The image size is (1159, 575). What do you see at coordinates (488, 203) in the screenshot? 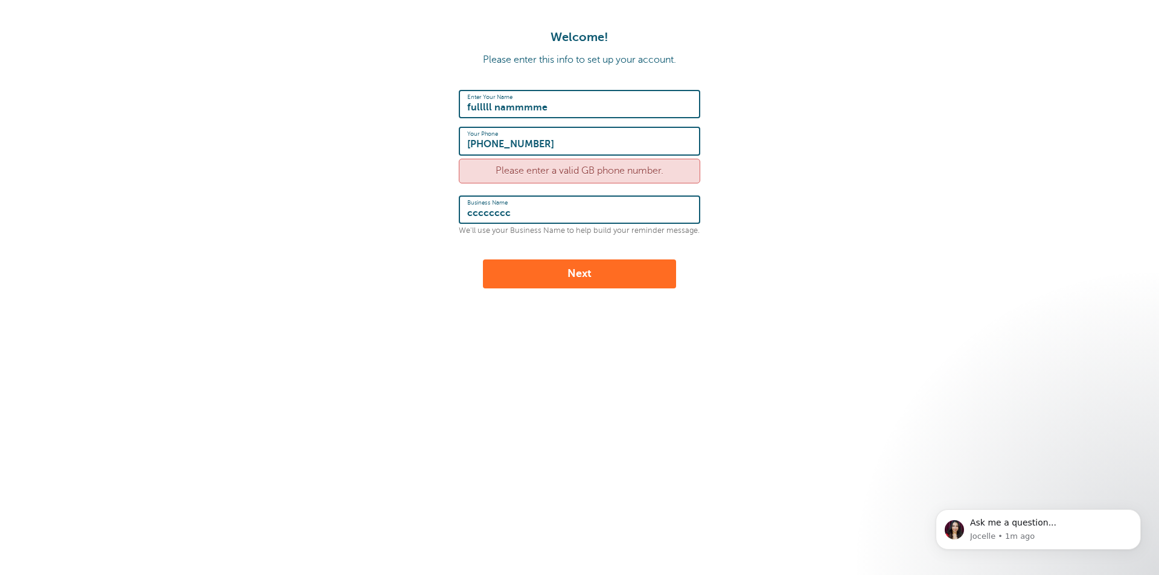
I see `label: Business Name` at bounding box center [488, 203].